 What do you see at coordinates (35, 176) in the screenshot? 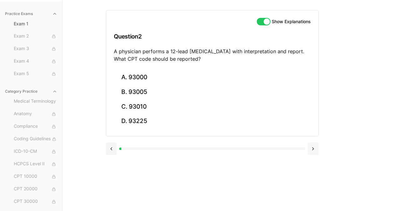
I see `span: CPT 10000` at bounding box center [35, 176].